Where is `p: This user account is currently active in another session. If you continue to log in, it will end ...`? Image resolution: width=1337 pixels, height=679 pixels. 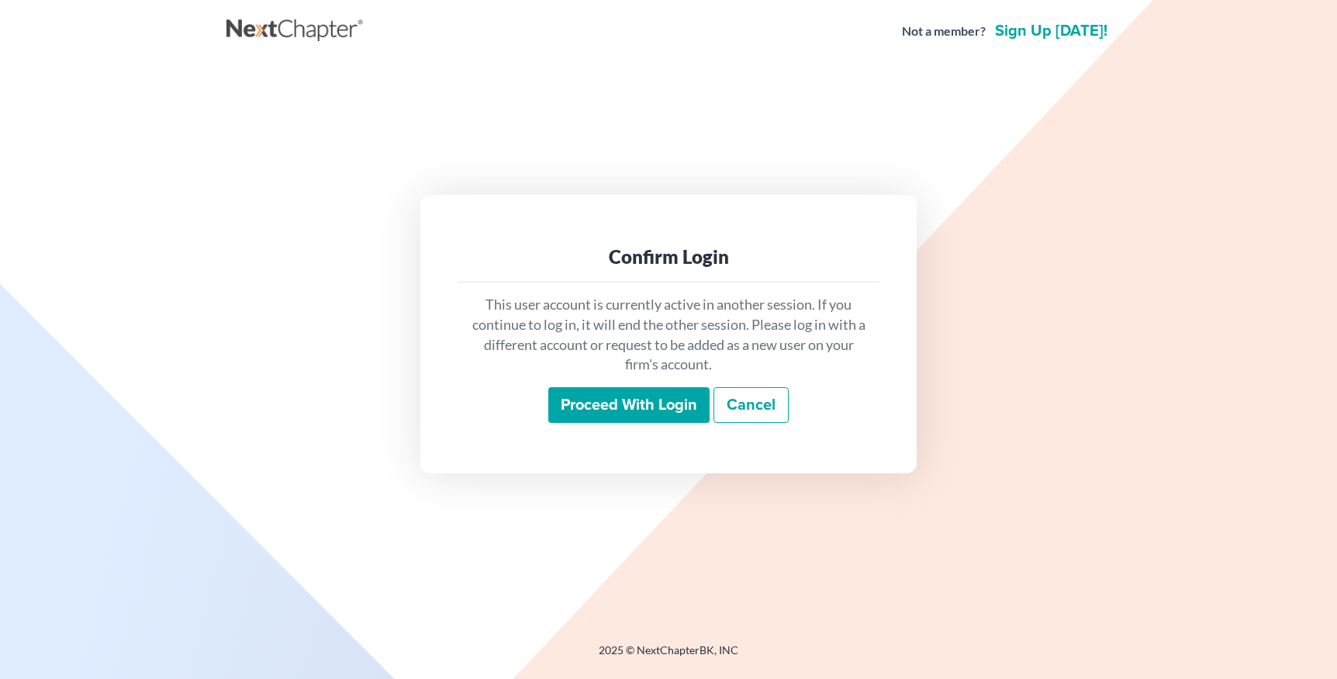 p: This user account is currently active in another session. If you continue to log in, it will end ... is located at coordinates (668, 334).